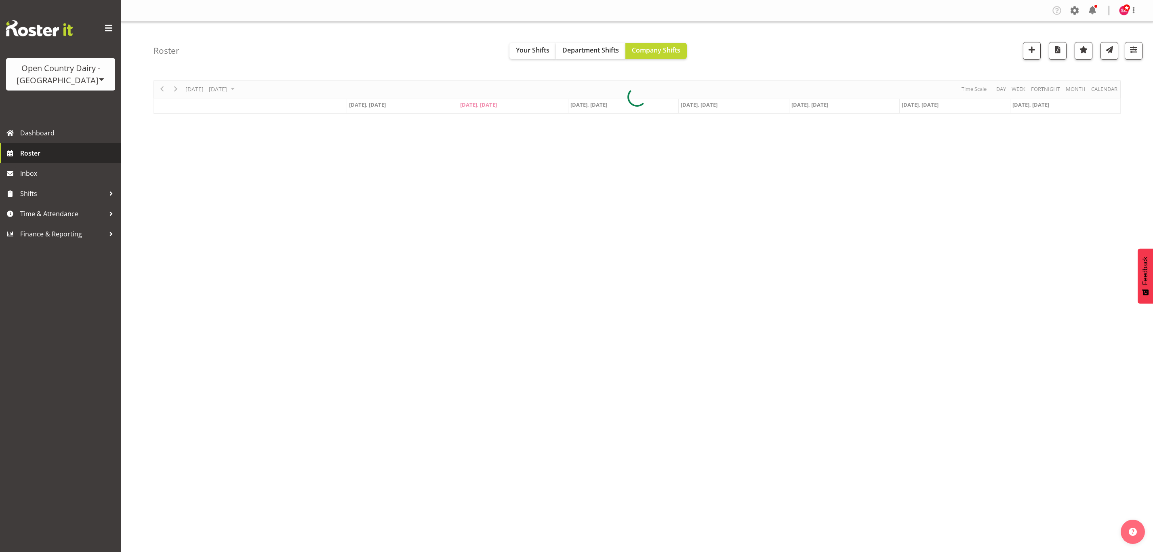  I want to click on h4: Roster, so click(167, 51).